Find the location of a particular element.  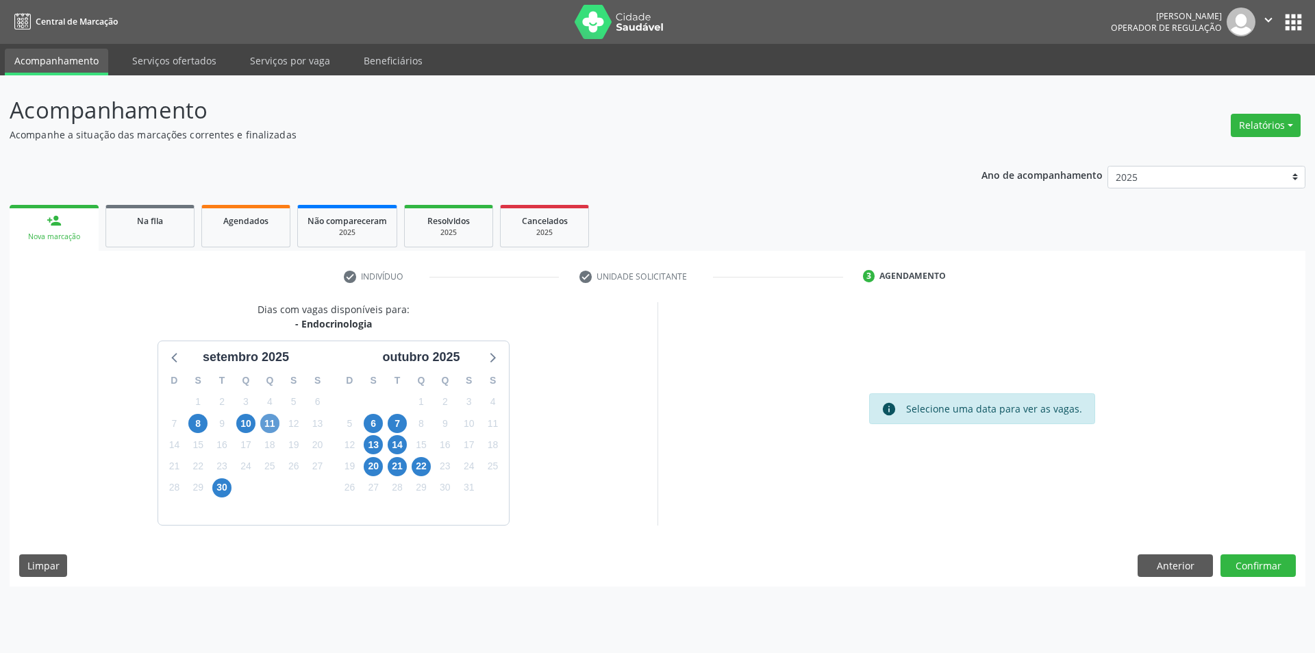

span: terça-feira, 21 de outubro de 2025 is located at coordinates (397, 466).